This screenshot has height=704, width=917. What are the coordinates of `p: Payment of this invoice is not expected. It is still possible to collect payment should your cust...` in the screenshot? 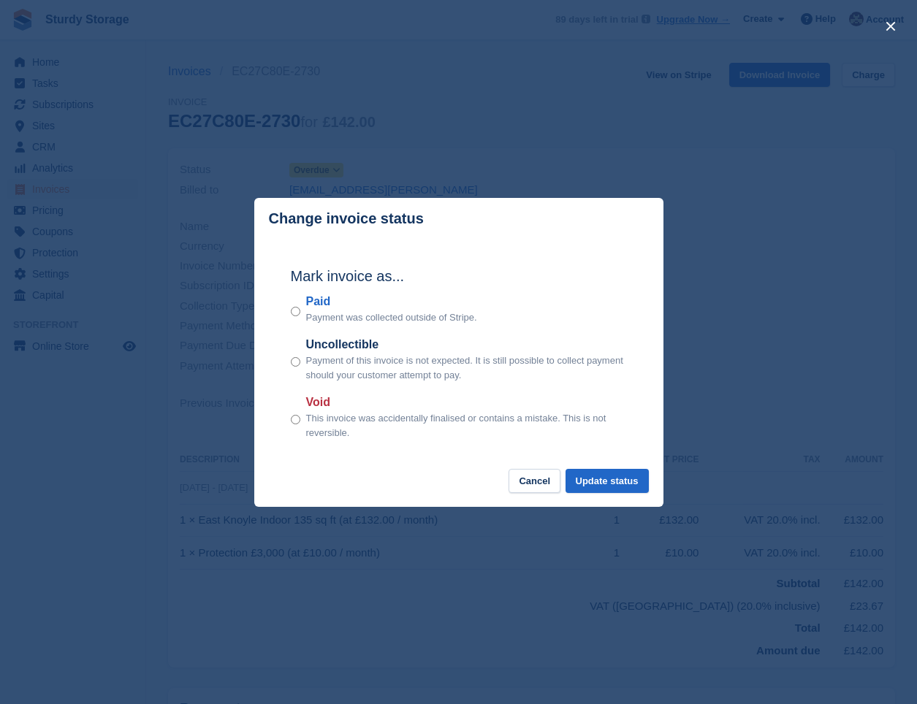 It's located at (466, 367).